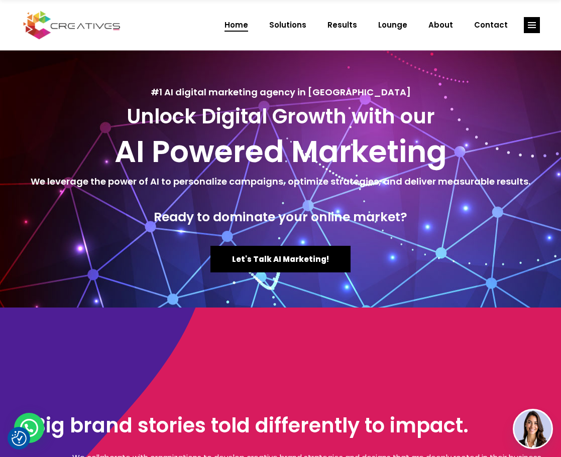 This screenshot has height=457, width=561. What do you see at coordinates (280, 116) in the screenshot?
I see `h3: Unlock Digital Growth with our` at bounding box center [280, 116].